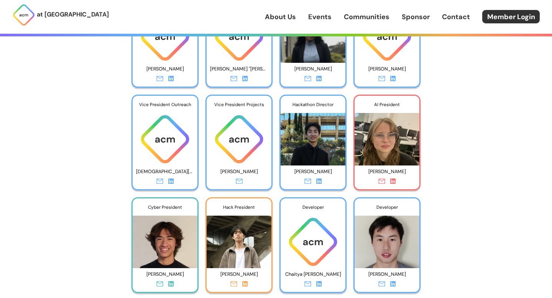  Describe the element at coordinates (165, 207) in the screenshot. I see `div: Cyber President` at that location.